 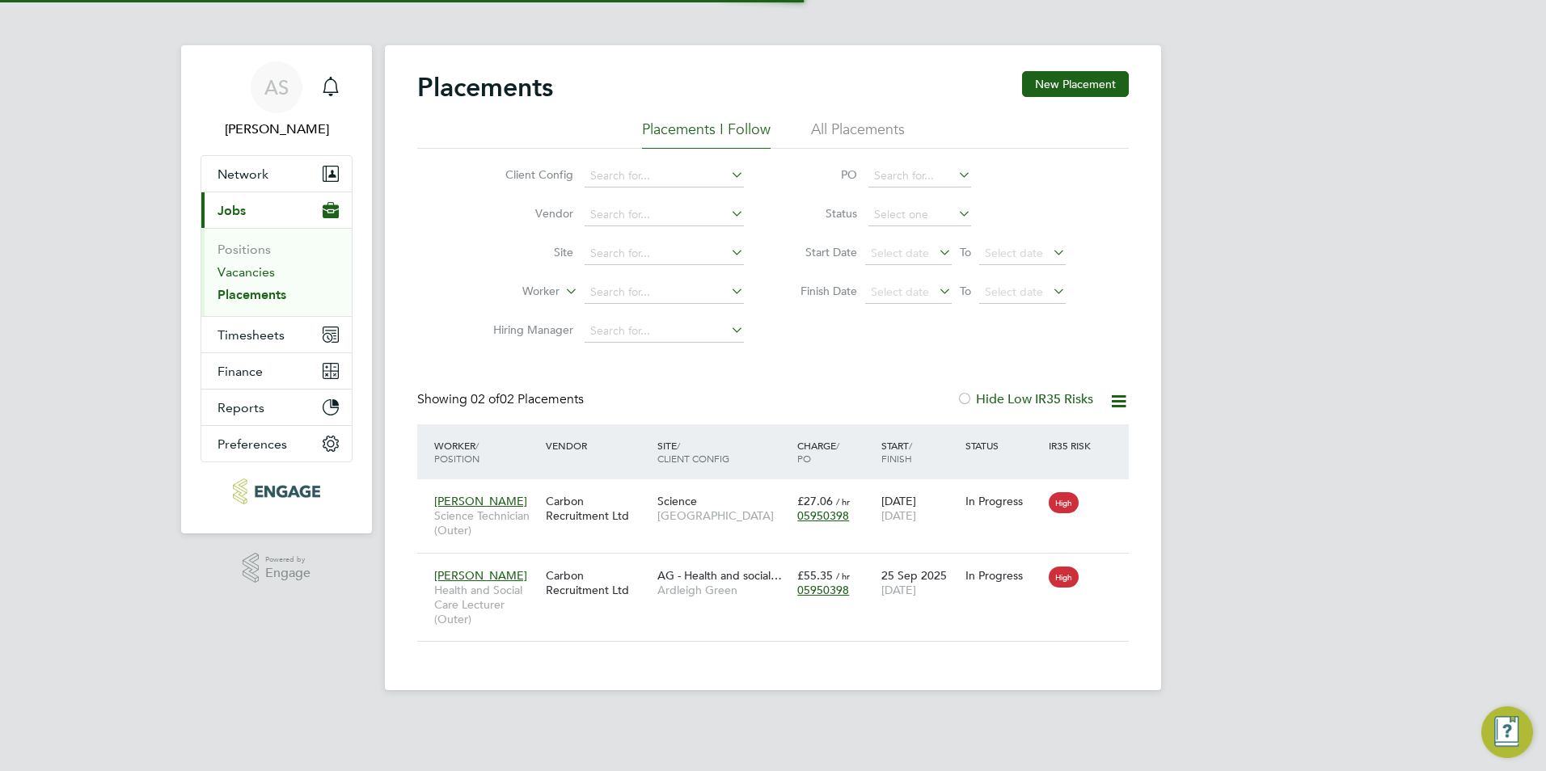 What do you see at coordinates (277, 492) in the screenshot?
I see `a: Go to home page` at bounding box center [277, 492].